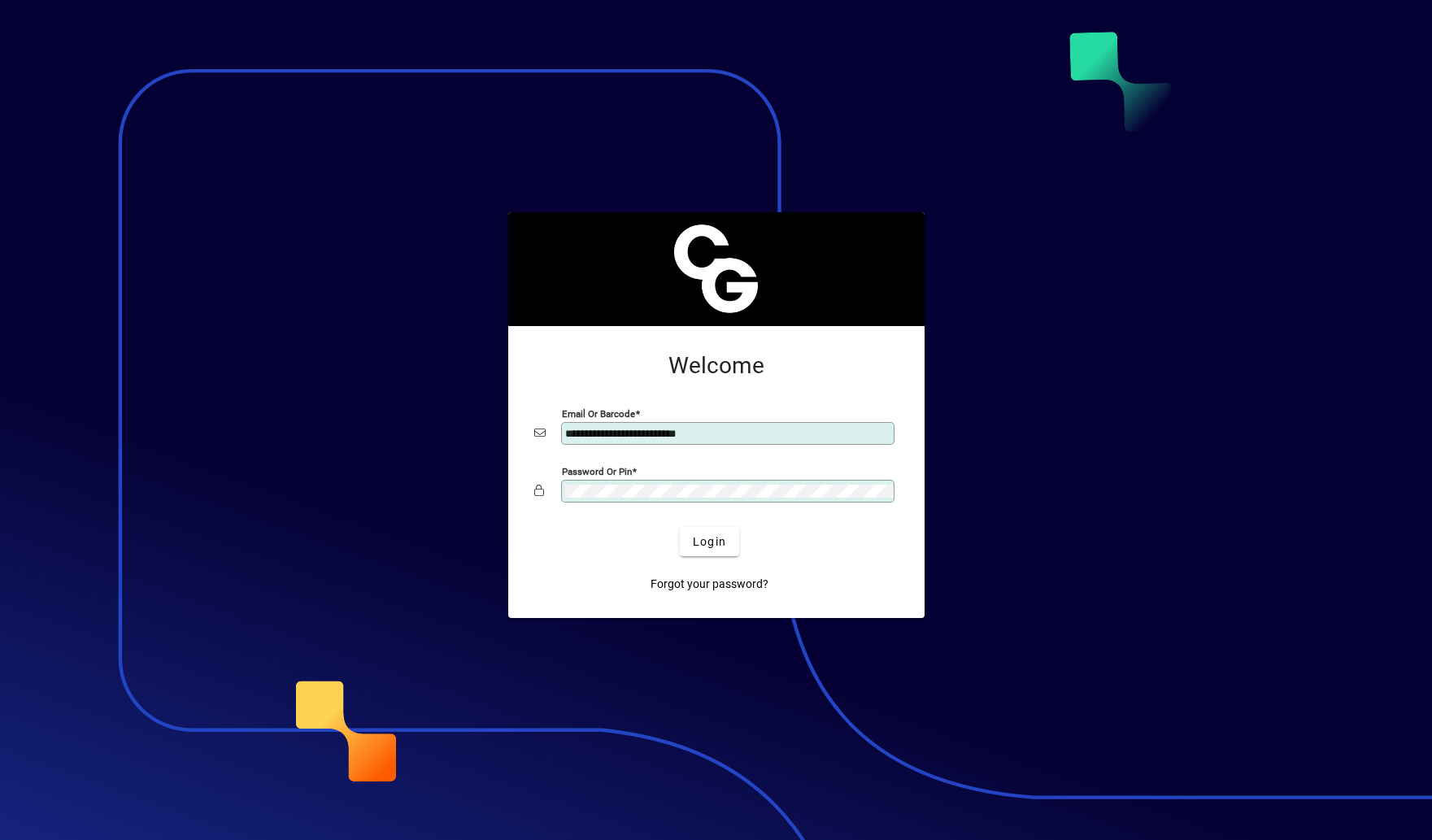 The height and width of the screenshot is (840, 1432). Describe the element at coordinates (709, 584) in the screenshot. I see `span: Forgot your password?` at that location.